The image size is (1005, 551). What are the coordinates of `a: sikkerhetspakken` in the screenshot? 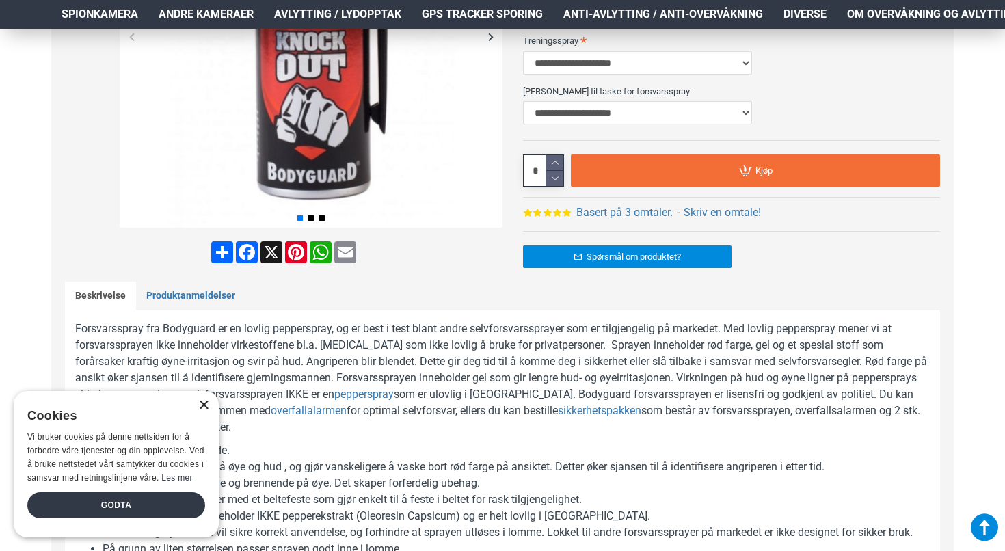 It's located at (599, 411).